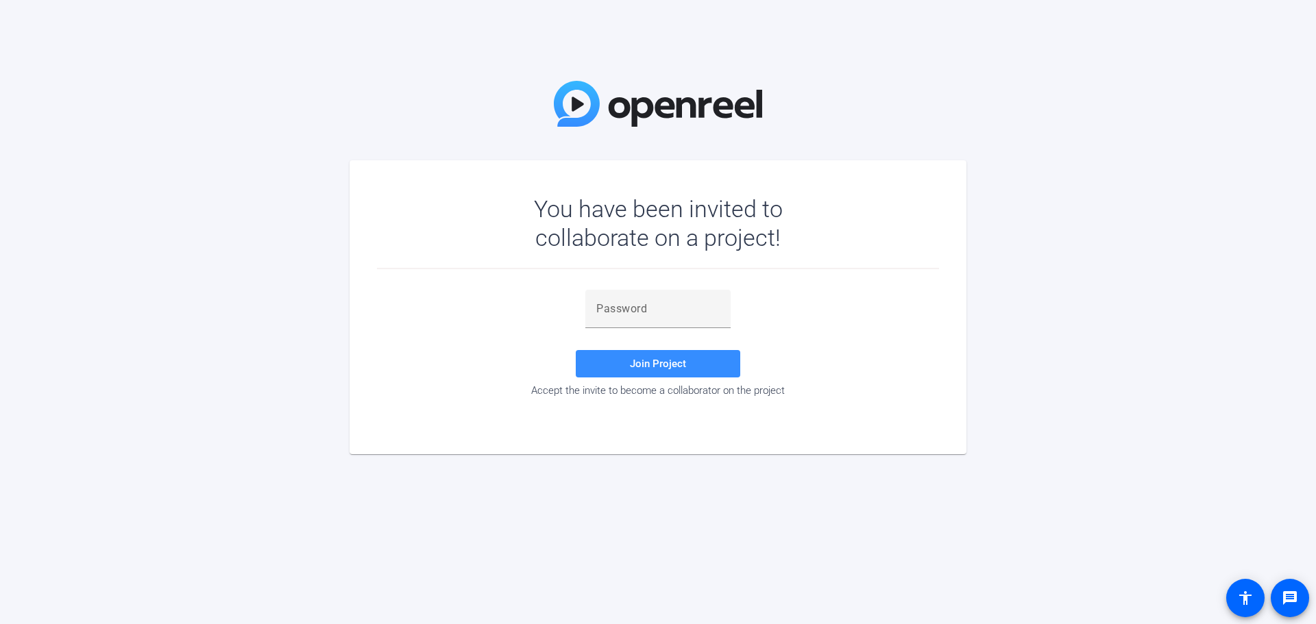 The height and width of the screenshot is (624, 1316). What do you see at coordinates (658, 364) in the screenshot?
I see `button: Join Project` at bounding box center [658, 364].